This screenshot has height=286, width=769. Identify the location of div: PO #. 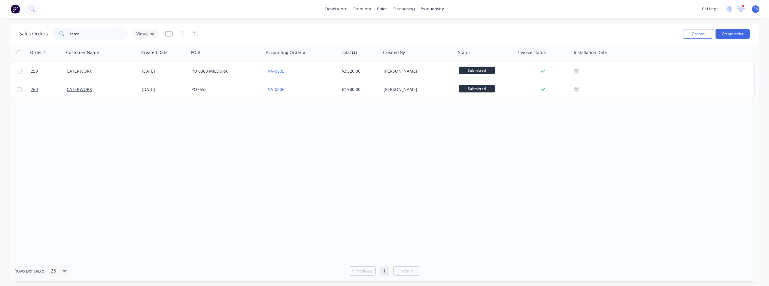
(195, 53).